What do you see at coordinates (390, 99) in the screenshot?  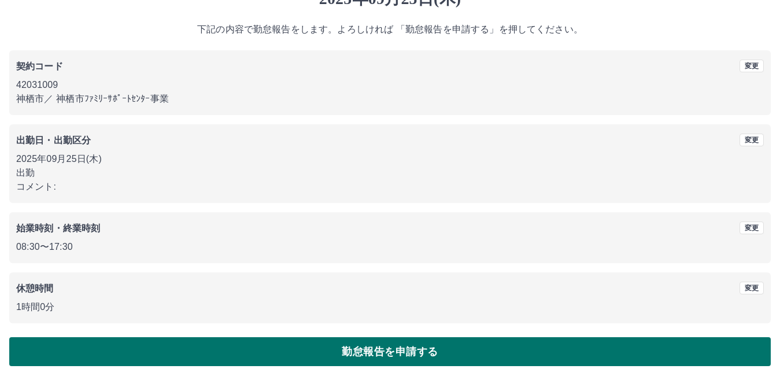 I see `p: 神栖市 ／ 神栖市ﾌｧﾐﾘｰｻﾎﾟｰﾄｾﾝﾀｰ事業` at bounding box center [390, 99].